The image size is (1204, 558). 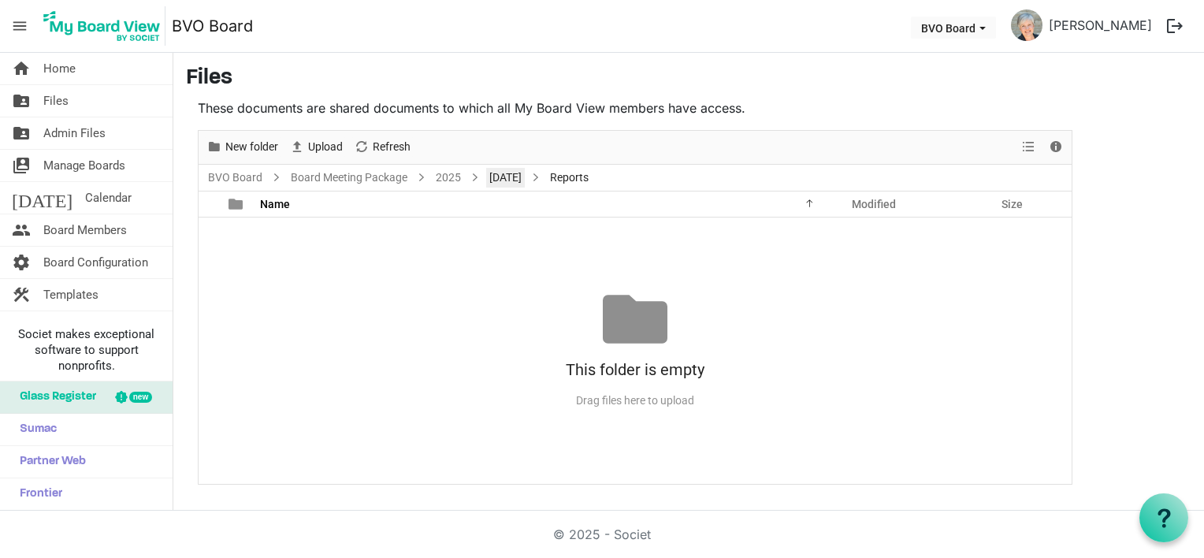 I want to click on span: Files, so click(x=56, y=101).